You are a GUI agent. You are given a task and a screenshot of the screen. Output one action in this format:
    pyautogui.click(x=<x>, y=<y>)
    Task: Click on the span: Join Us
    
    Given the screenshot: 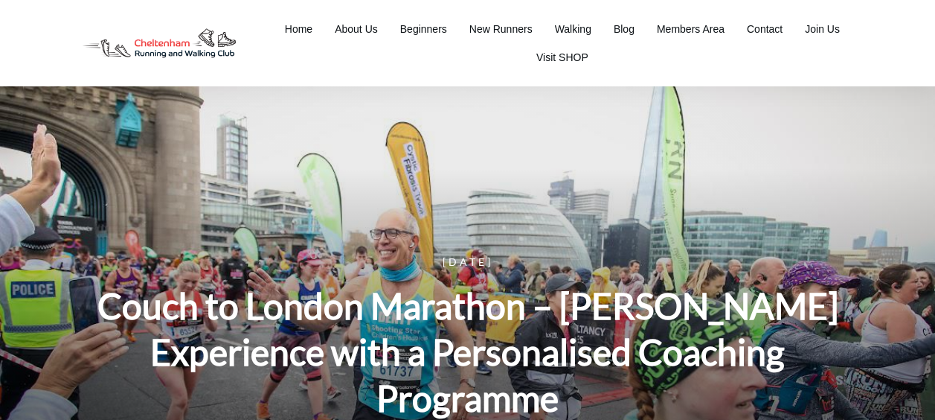 What is the action you would take?
    pyautogui.click(x=822, y=29)
    